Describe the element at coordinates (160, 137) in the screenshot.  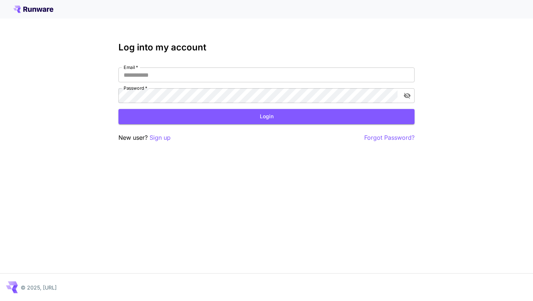
I see `p: Sign up` at that location.